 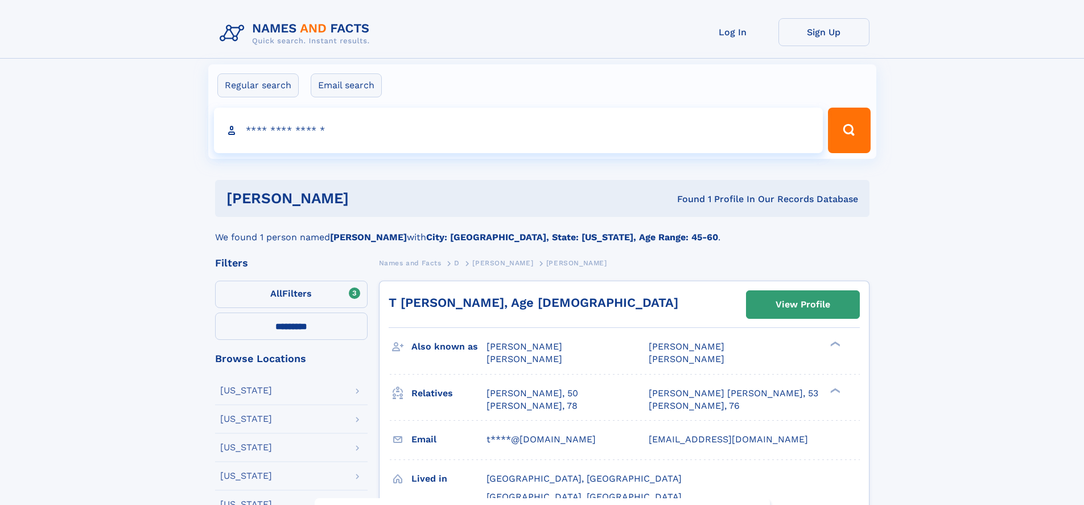 What do you see at coordinates (519, 130) in the screenshot?
I see `input: search input` at bounding box center [519, 130].